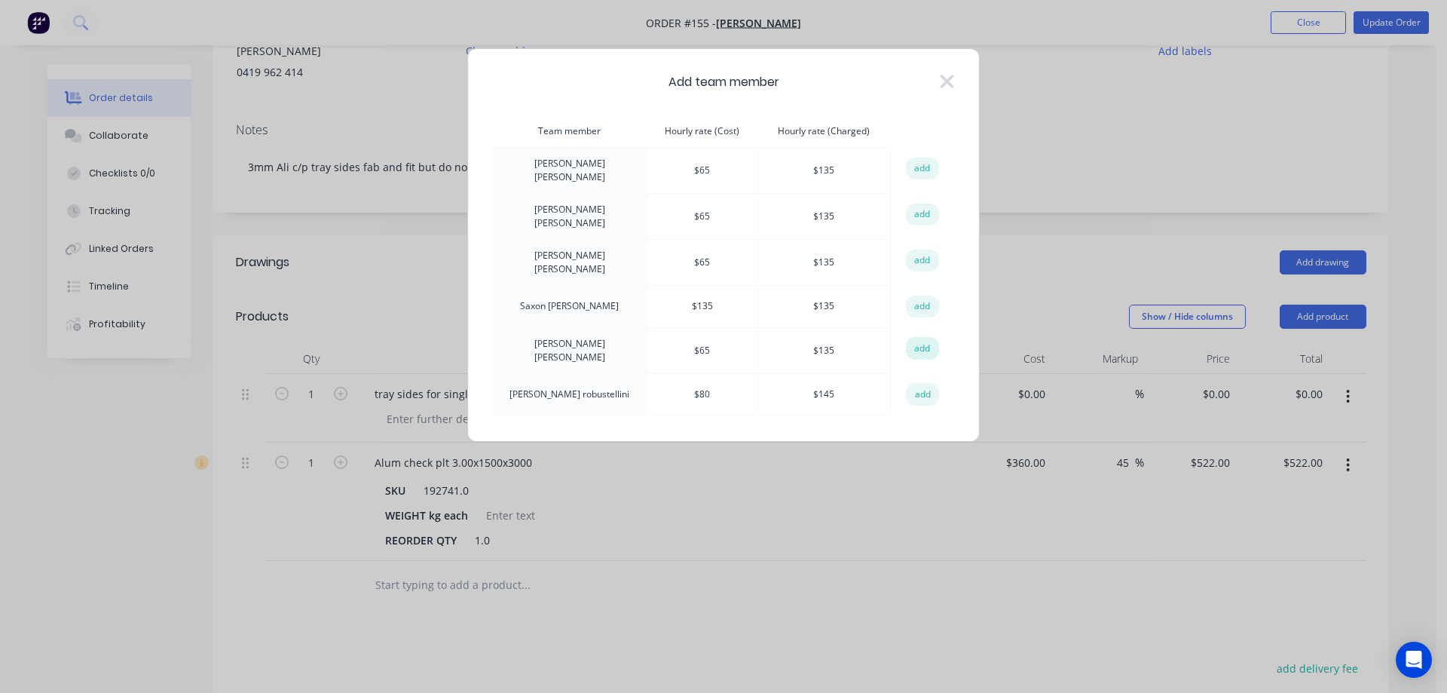  Describe the element at coordinates (922, 131) in the screenshot. I see `th: action` at that location.